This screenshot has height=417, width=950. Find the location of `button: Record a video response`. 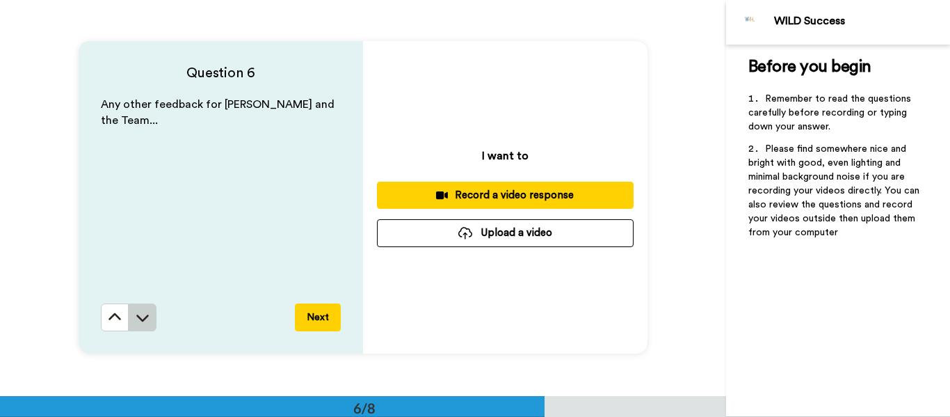

button: Record a video response is located at coordinates (505, 195).